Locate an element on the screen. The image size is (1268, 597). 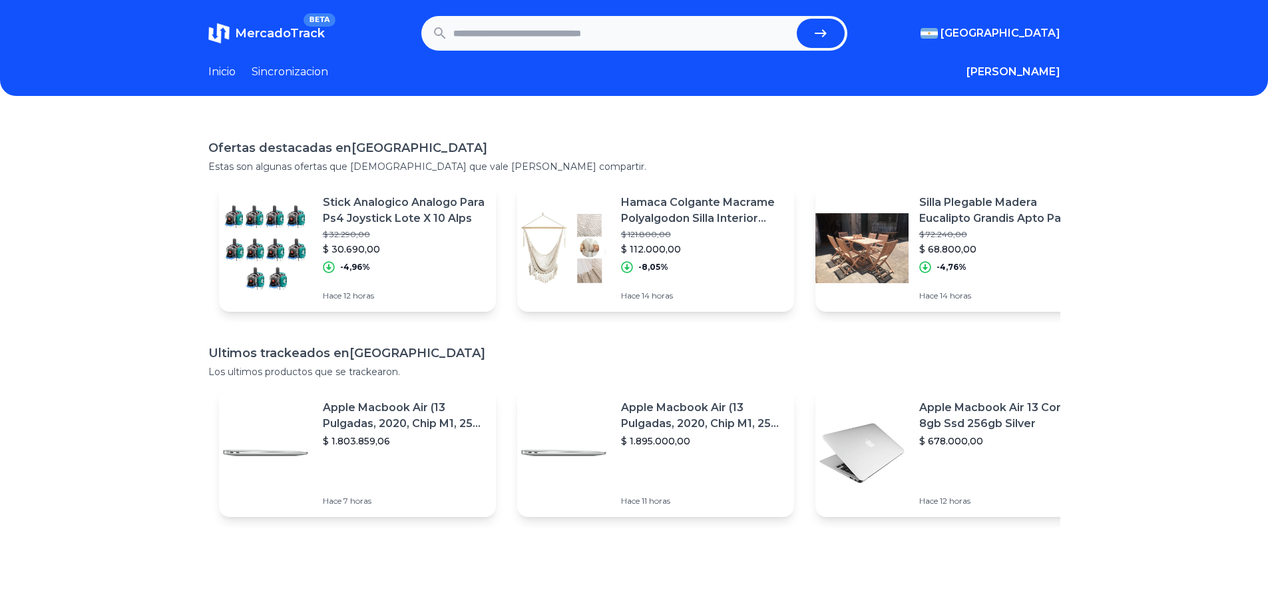
p: $ 30.690,00 is located at coordinates (404, 249).